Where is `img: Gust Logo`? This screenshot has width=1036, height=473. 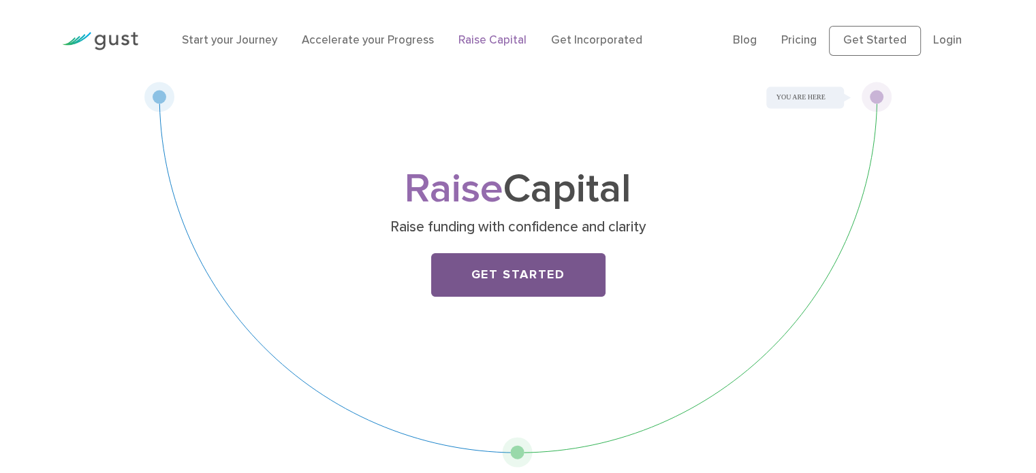 img: Gust Logo is located at coordinates (100, 41).